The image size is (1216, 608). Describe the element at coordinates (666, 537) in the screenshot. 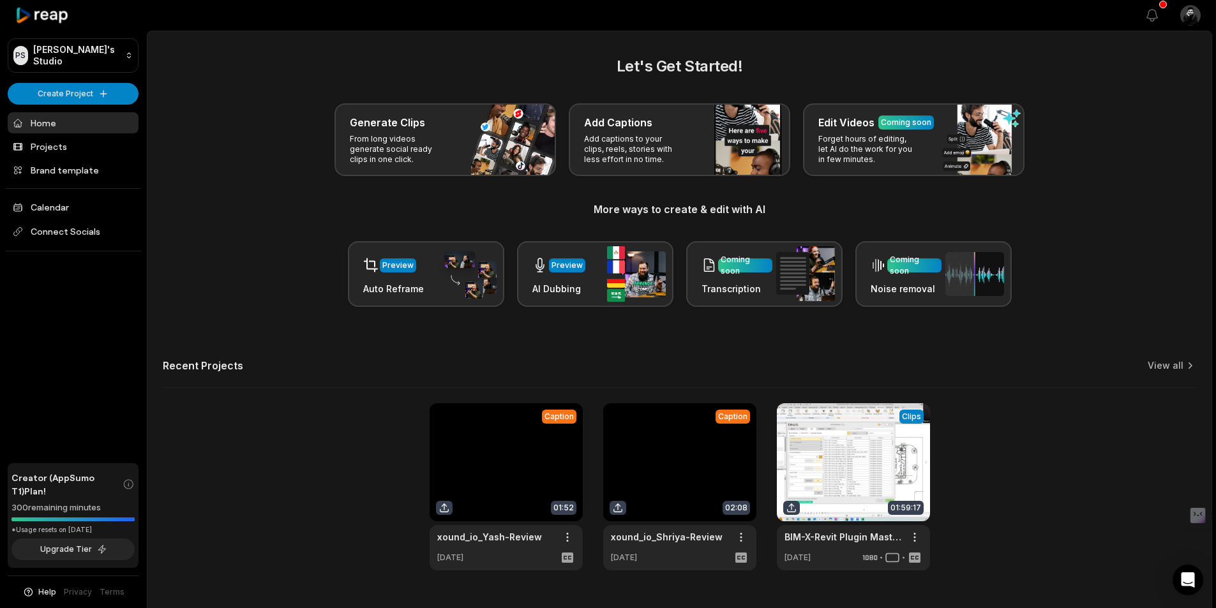

I see `a: xound_io_Shriya-Review` at that location.